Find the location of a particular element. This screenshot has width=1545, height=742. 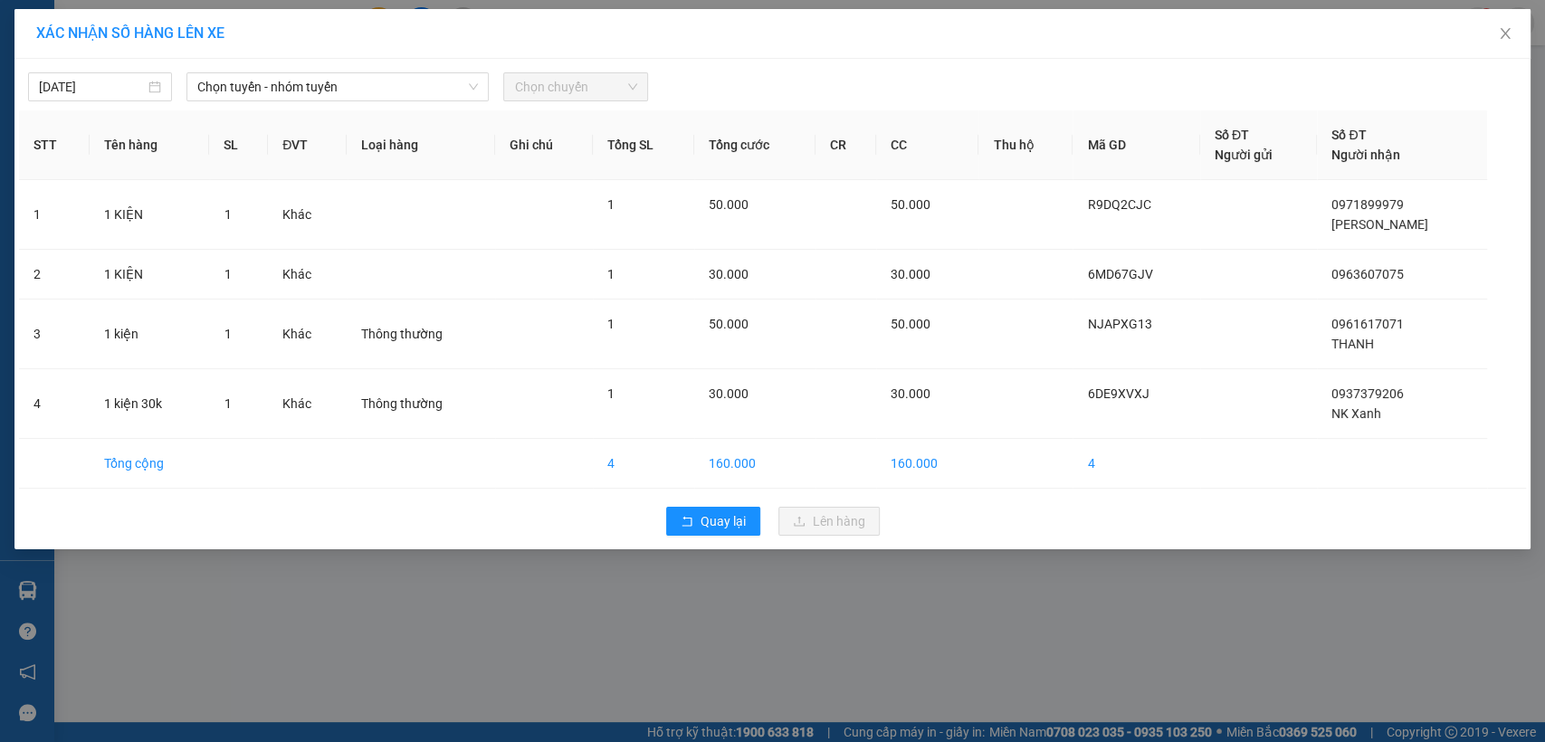

span: NK Xanh is located at coordinates (1356, 414).